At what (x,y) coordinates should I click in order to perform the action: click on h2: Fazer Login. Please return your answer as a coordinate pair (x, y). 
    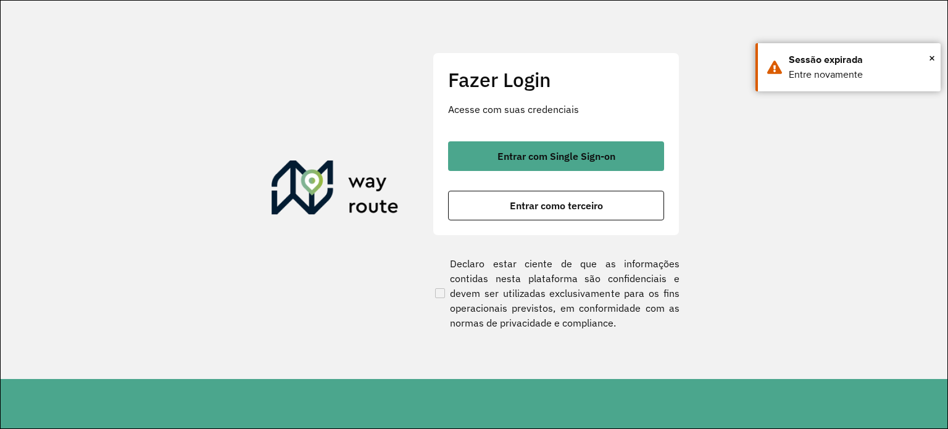
    Looking at the image, I should click on (556, 80).